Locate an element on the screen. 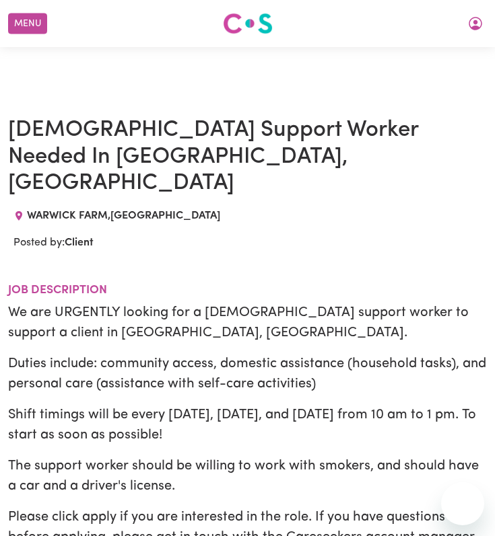  img: Careseekers logo is located at coordinates (248, 24).